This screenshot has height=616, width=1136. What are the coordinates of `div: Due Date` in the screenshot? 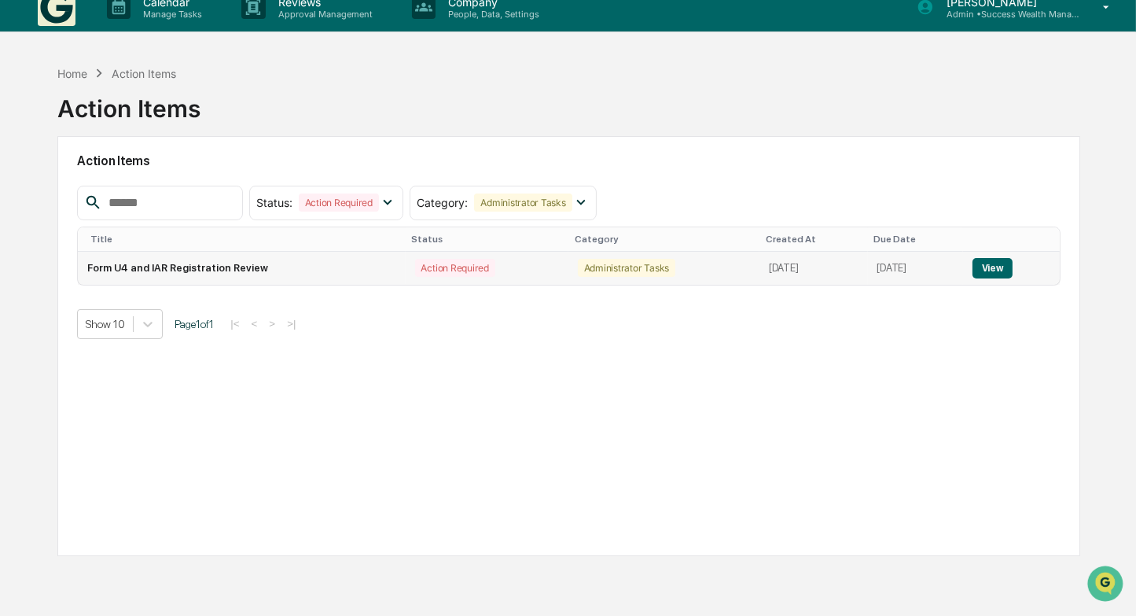 It's located at (915, 239).